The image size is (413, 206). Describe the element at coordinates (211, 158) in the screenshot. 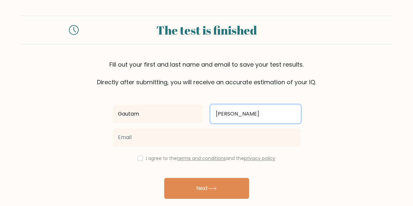

I see `label: I agree to the and the` at that location.